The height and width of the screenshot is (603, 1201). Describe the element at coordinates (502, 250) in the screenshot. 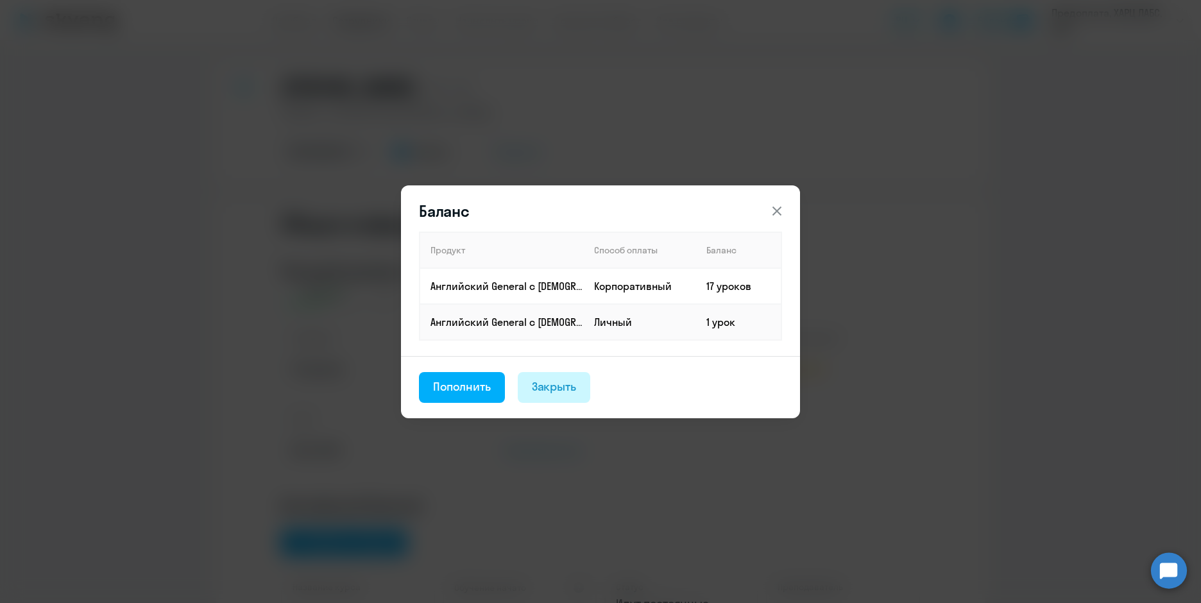

I see `th: Продукт` at that location.